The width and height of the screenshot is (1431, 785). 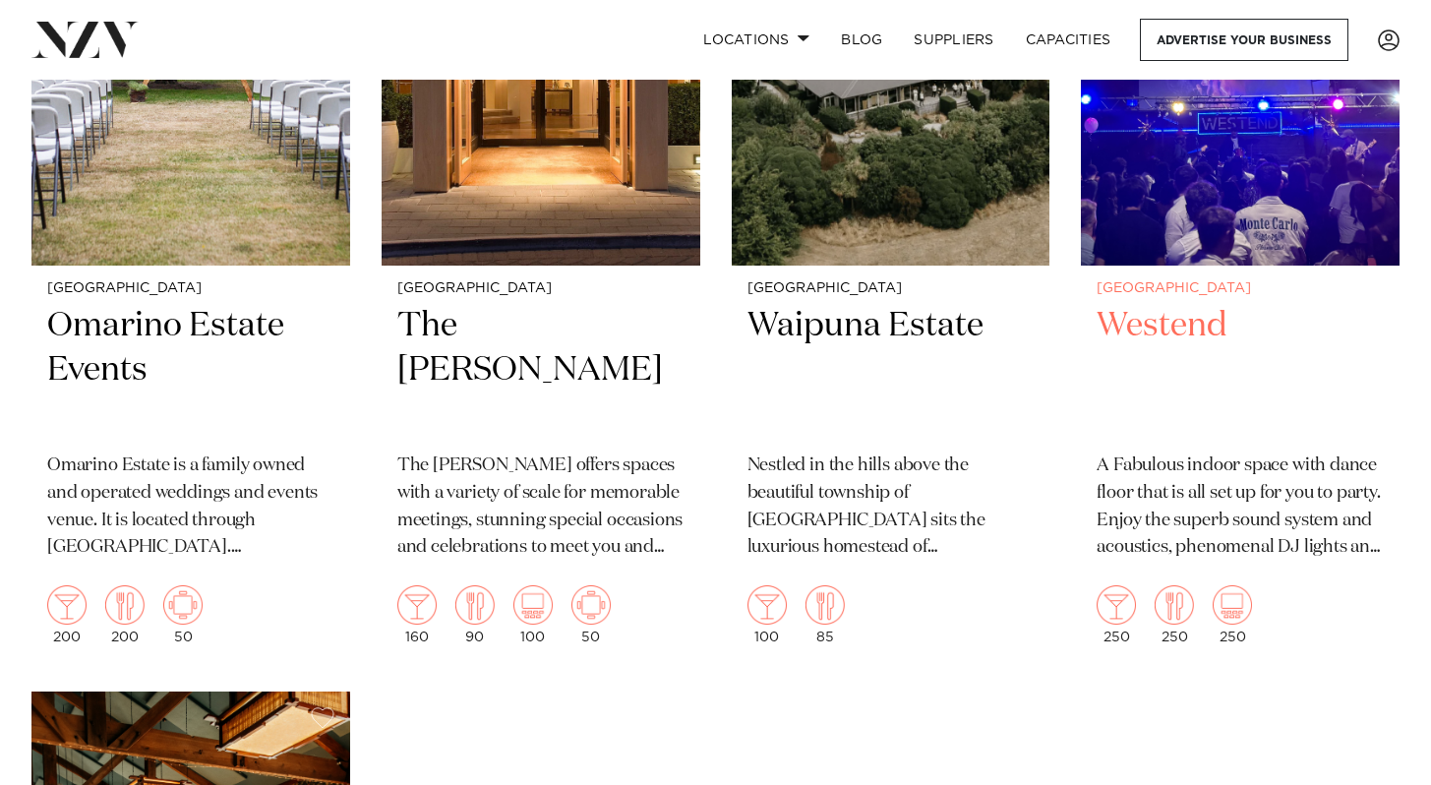 I want to click on a: SUPPLIERS, so click(x=953, y=39).